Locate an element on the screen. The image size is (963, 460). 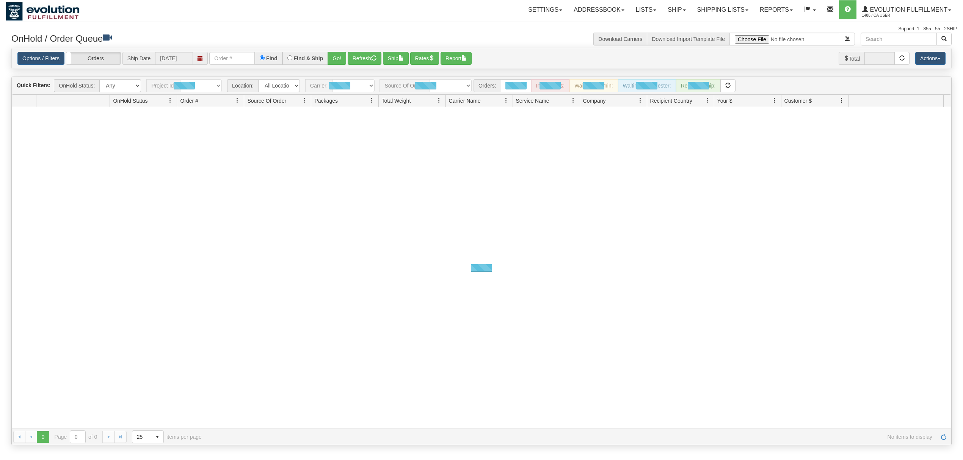
span: Packages is located at coordinates (326, 101).